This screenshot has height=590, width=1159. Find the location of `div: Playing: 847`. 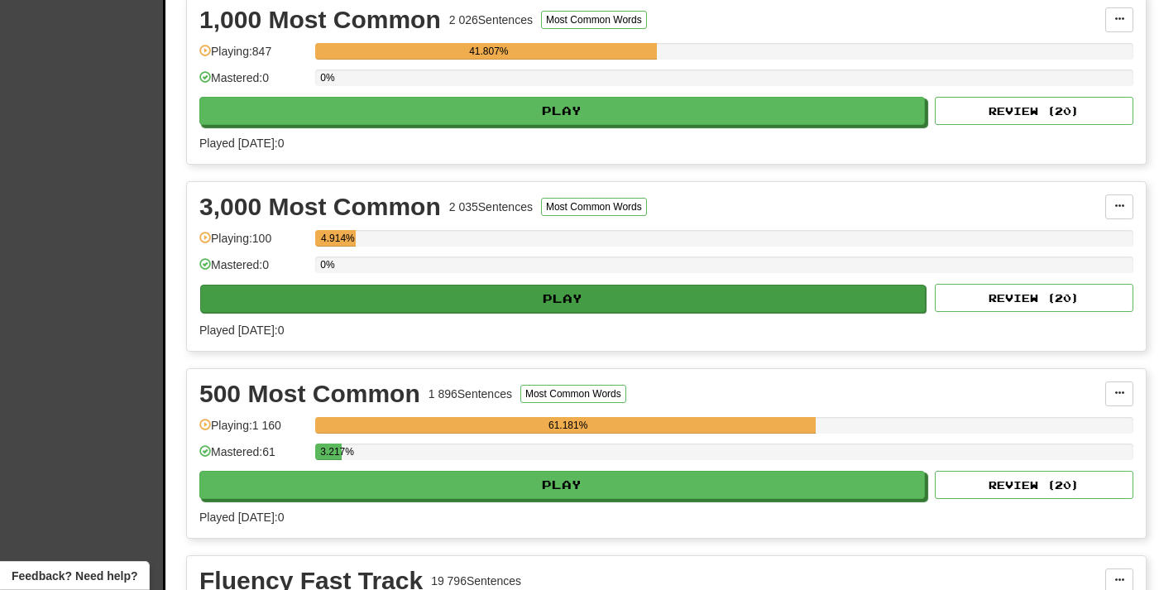

div: Playing: 847 is located at coordinates (253, 56).